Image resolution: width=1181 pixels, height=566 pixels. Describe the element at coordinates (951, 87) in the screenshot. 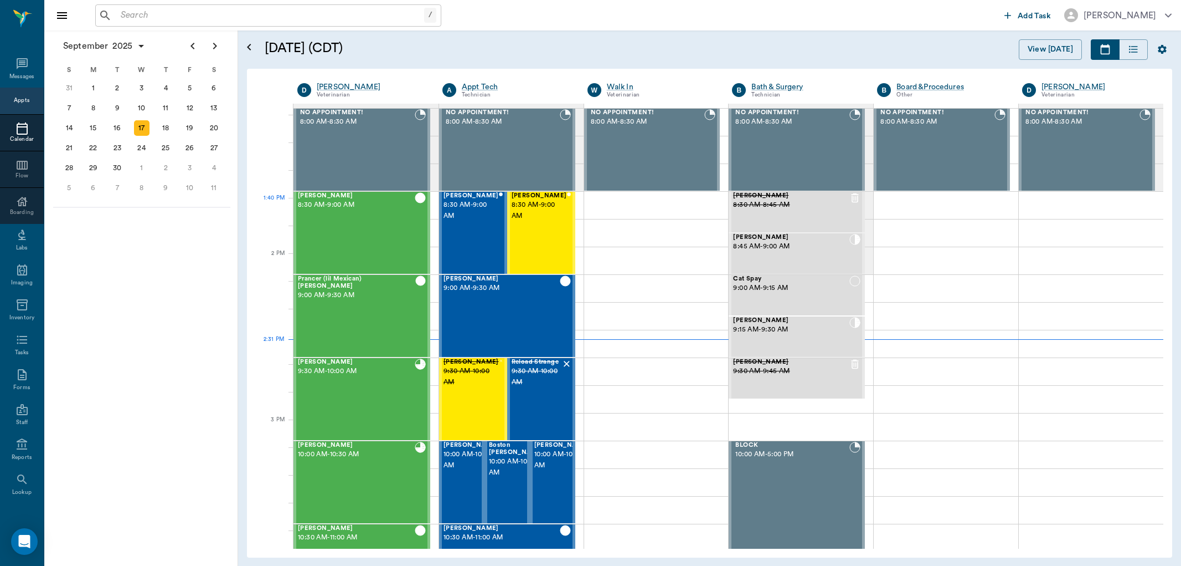

I see `div: Board &Procedures` at that location.